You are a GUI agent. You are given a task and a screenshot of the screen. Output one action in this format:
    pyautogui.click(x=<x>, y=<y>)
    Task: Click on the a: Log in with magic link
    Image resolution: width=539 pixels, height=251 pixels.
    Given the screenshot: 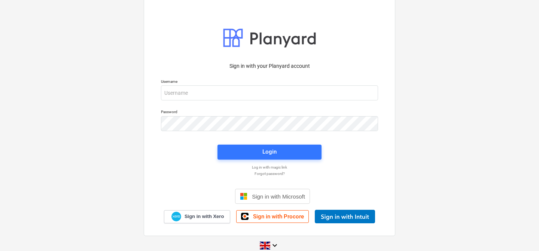 What is the action you would take?
    pyautogui.click(x=269, y=167)
    